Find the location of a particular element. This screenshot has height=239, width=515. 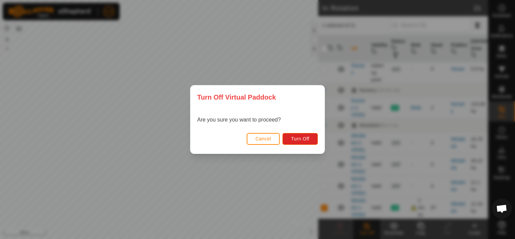

a: Open chat is located at coordinates (502, 208).